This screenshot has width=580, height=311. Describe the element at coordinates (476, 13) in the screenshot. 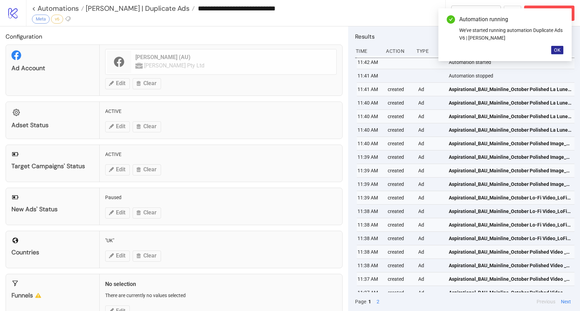

I see `button: To Builder` at that location.